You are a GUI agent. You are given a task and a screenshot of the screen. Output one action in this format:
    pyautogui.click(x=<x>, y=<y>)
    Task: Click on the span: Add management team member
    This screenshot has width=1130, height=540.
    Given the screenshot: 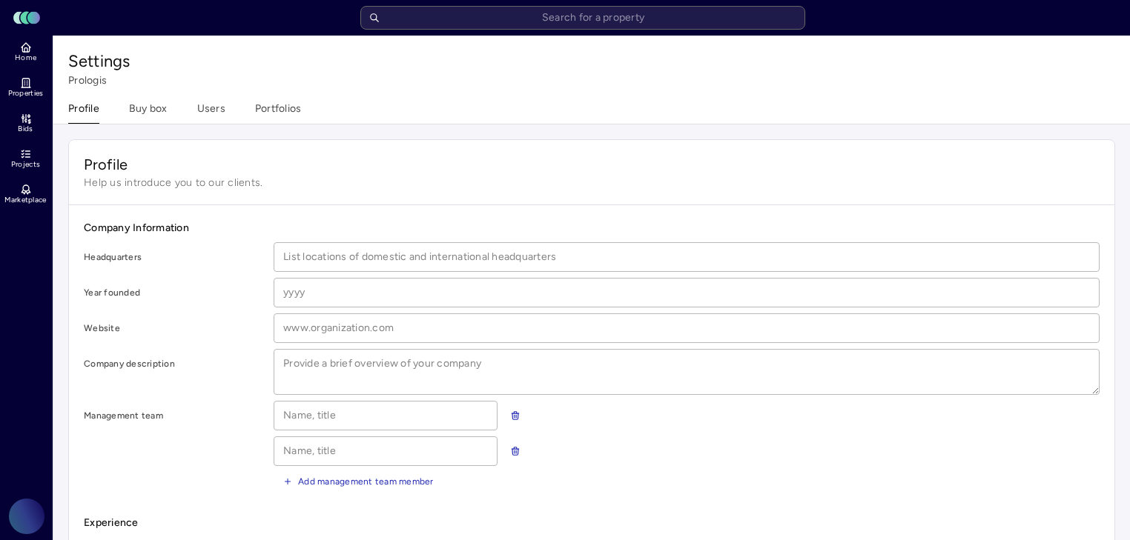 What is the action you would take?
    pyautogui.click(x=365, y=482)
    